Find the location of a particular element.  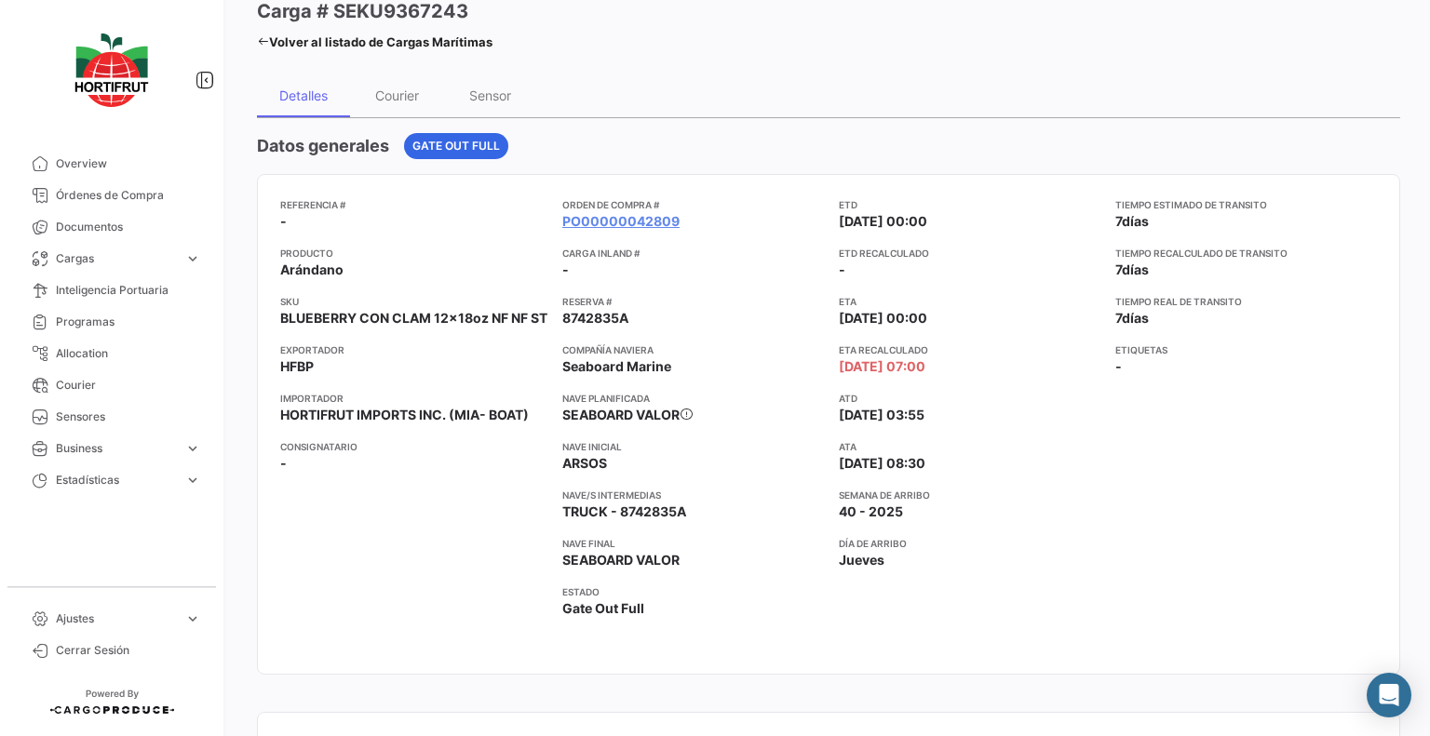

span: TRUCK - 8742835A is located at coordinates (624, 512).